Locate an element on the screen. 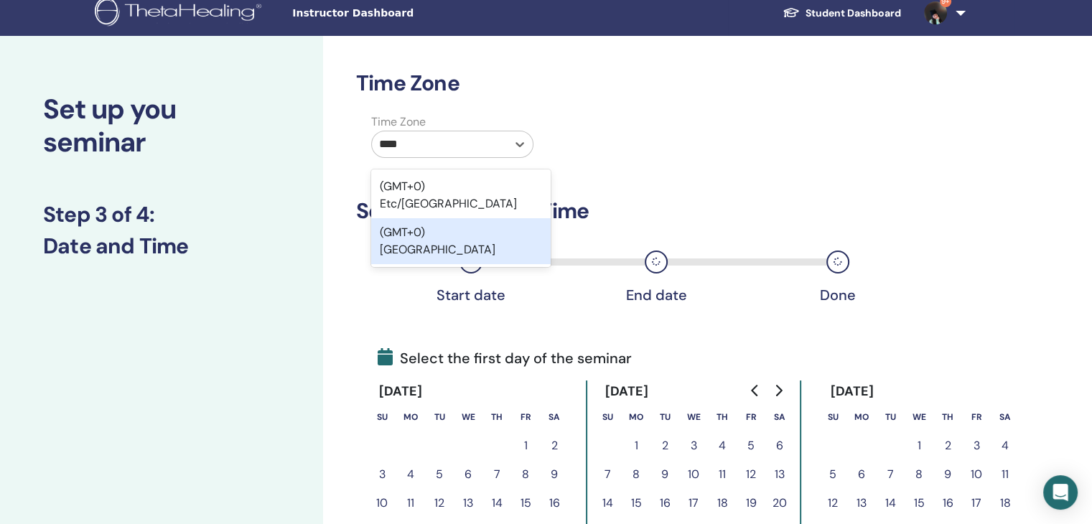  h3: Time Zone is located at coordinates (640, 83).